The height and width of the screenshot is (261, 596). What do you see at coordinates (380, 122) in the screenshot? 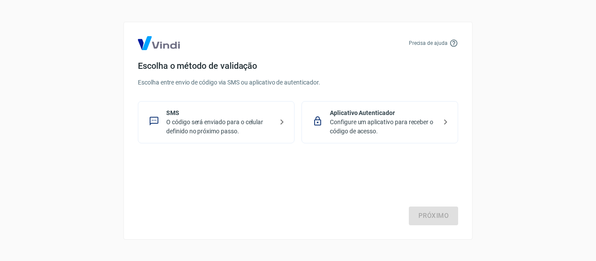
I see `div: Aplicativo AutenticadorConfigure um aplicativo para receber o código de acesso.` at bounding box center [380, 122].